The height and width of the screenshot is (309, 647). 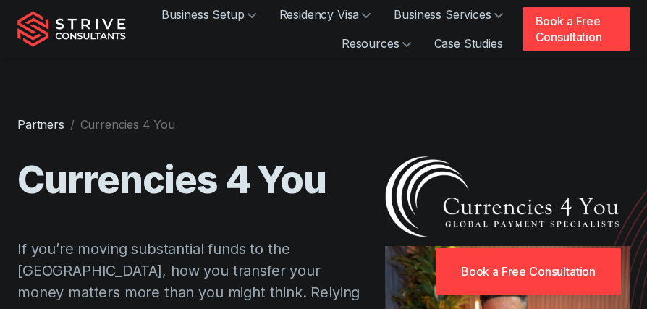 What do you see at coordinates (377, 43) in the screenshot?
I see `a: Resources` at bounding box center [377, 43].